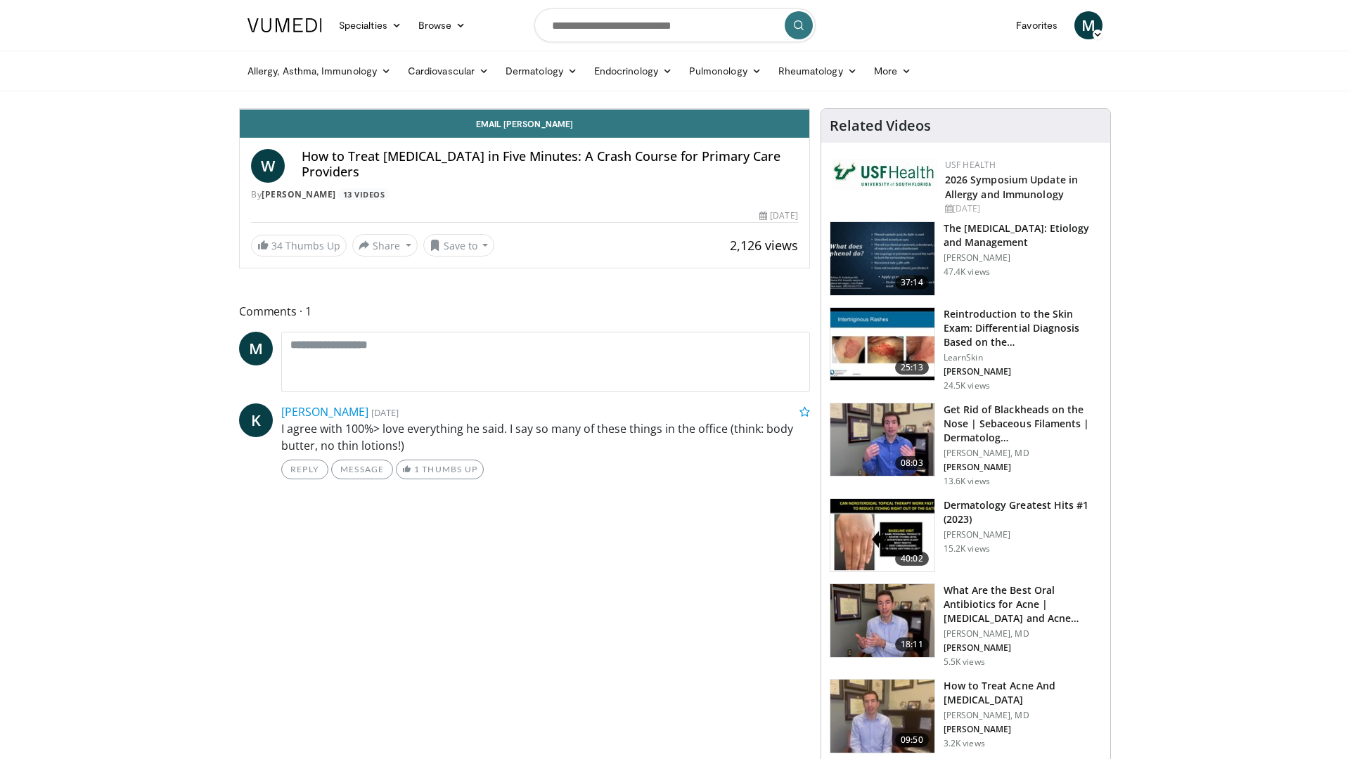  Describe the element at coordinates (299, 245) in the screenshot. I see `a: 34 Thumbs Up` at that location.